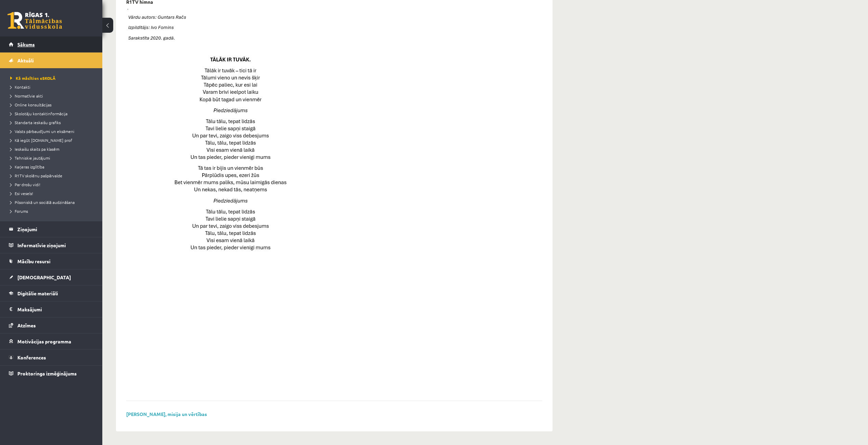 The width and height of the screenshot is (868, 445). Describe the element at coordinates (27, 96) in the screenshot. I see `span: Normatīvie akti` at that location.